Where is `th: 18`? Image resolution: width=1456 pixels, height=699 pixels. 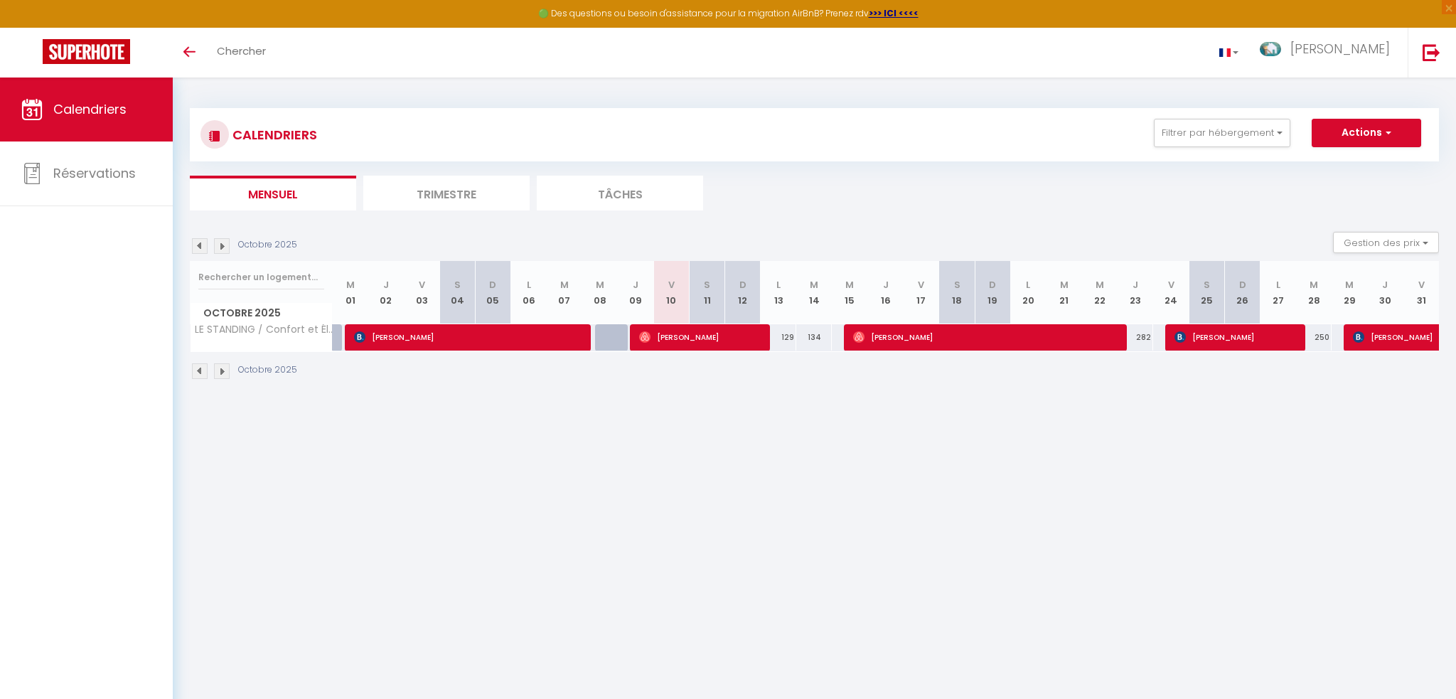 th: 18 is located at coordinates (957, 292).